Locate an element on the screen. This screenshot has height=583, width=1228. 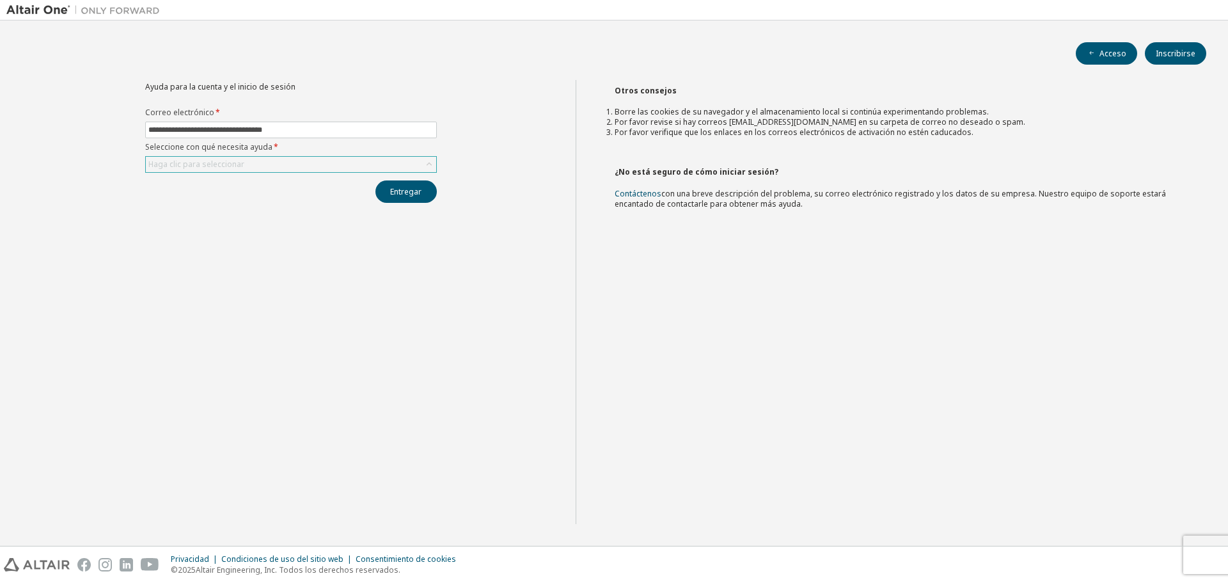
font: Ayuda para la cuenta y el inicio de sesión is located at coordinates (220, 86).